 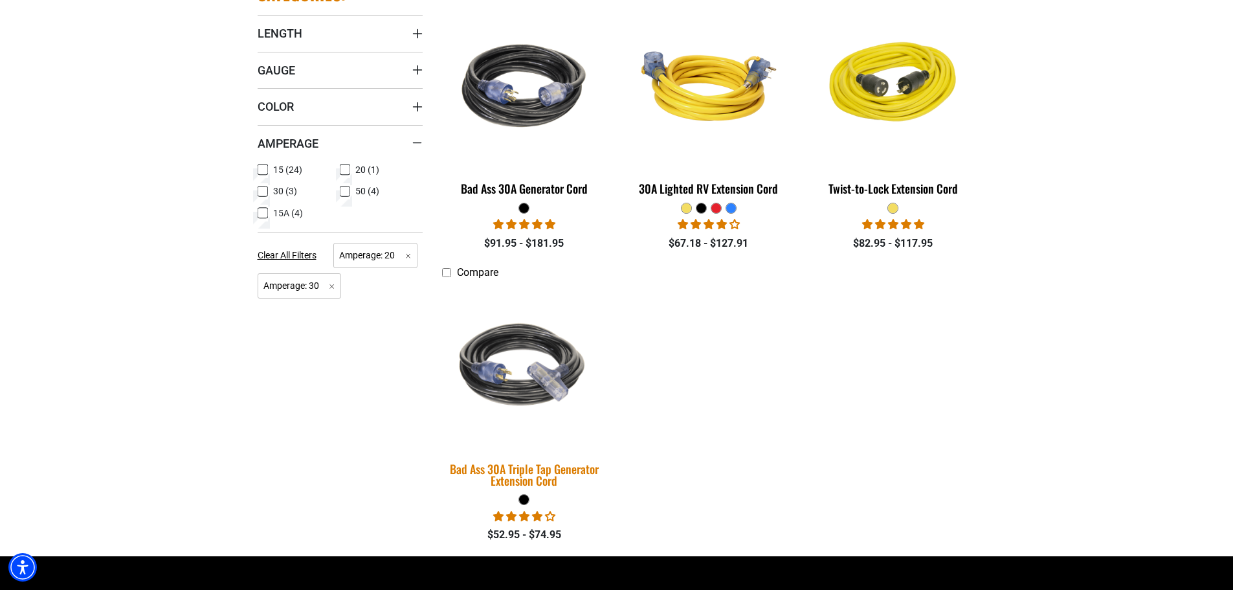 I want to click on span: 30 (3), so click(x=285, y=191).